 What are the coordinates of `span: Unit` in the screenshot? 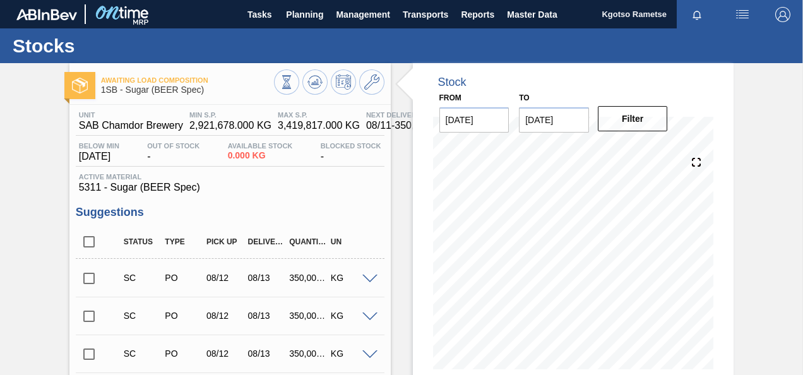 It's located at (131, 115).